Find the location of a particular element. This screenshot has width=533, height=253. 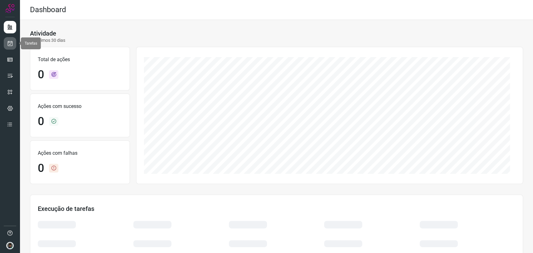

h2: Dashboard is located at coordinates (48, 10).